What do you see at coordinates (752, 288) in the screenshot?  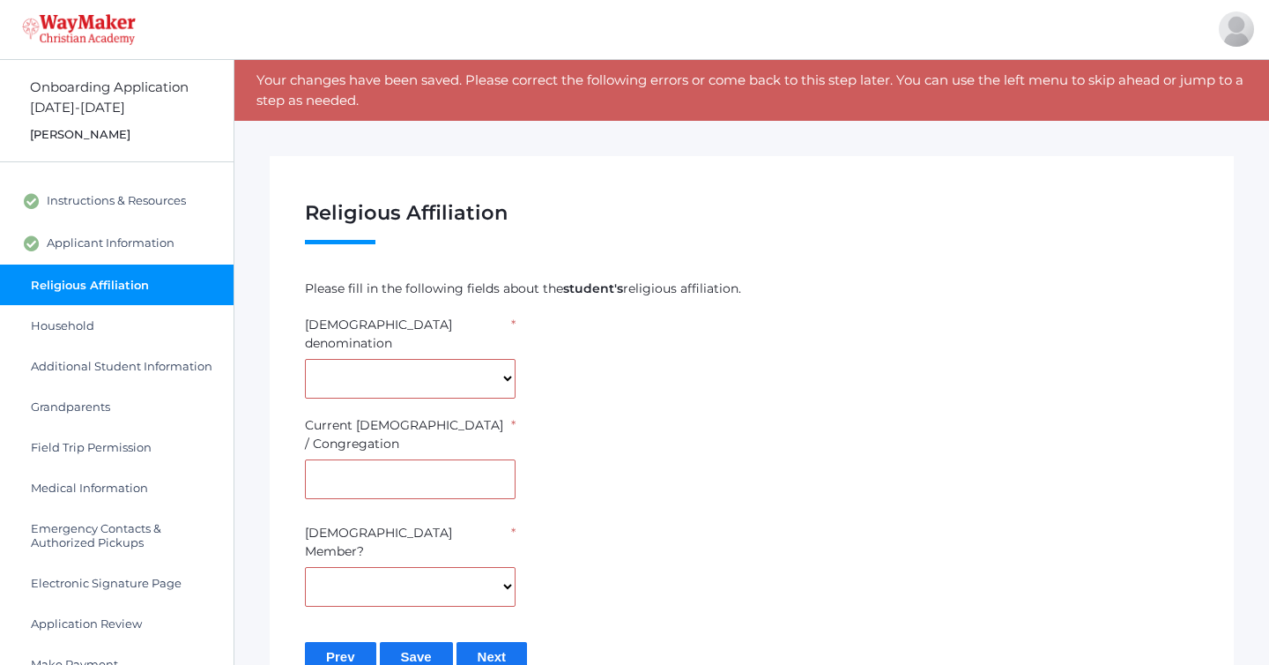 I see `p: Please fill in the following fields about the religious affiliation.` at bounding box center [752, 288].